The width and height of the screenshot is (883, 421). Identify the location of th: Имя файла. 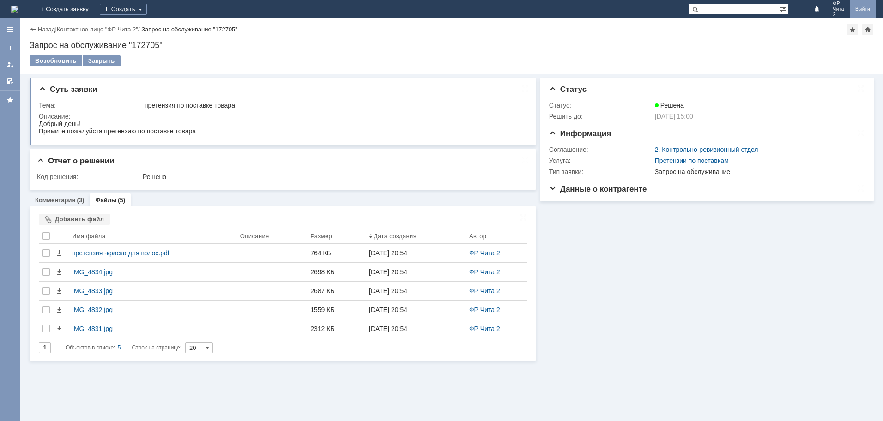
(152, 236).